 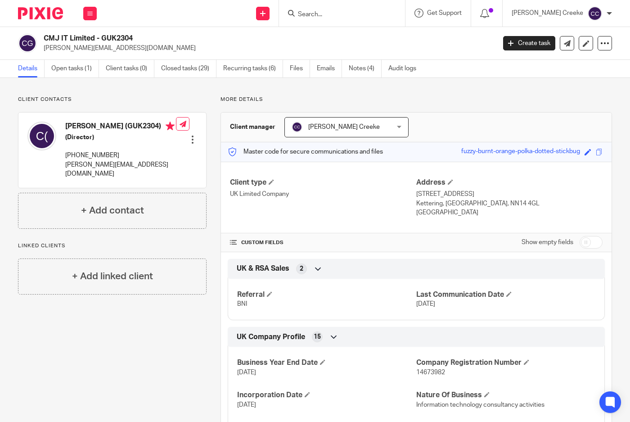 I want to click on a: Closed tasks (29), so click(x=189, y=68).